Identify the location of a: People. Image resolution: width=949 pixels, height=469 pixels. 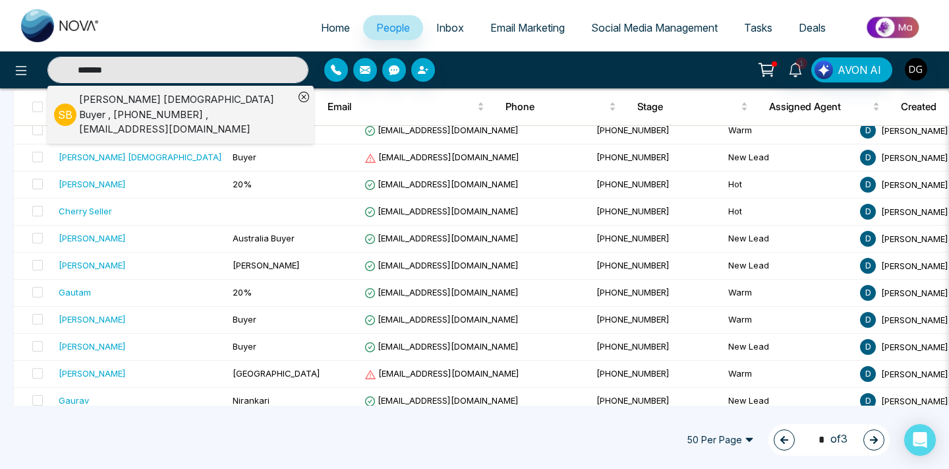
(393, 28).